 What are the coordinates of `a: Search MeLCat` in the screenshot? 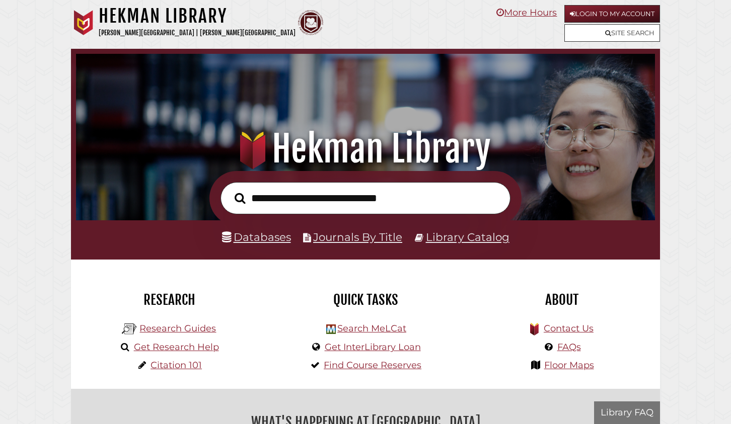 It's located at (371, 329).